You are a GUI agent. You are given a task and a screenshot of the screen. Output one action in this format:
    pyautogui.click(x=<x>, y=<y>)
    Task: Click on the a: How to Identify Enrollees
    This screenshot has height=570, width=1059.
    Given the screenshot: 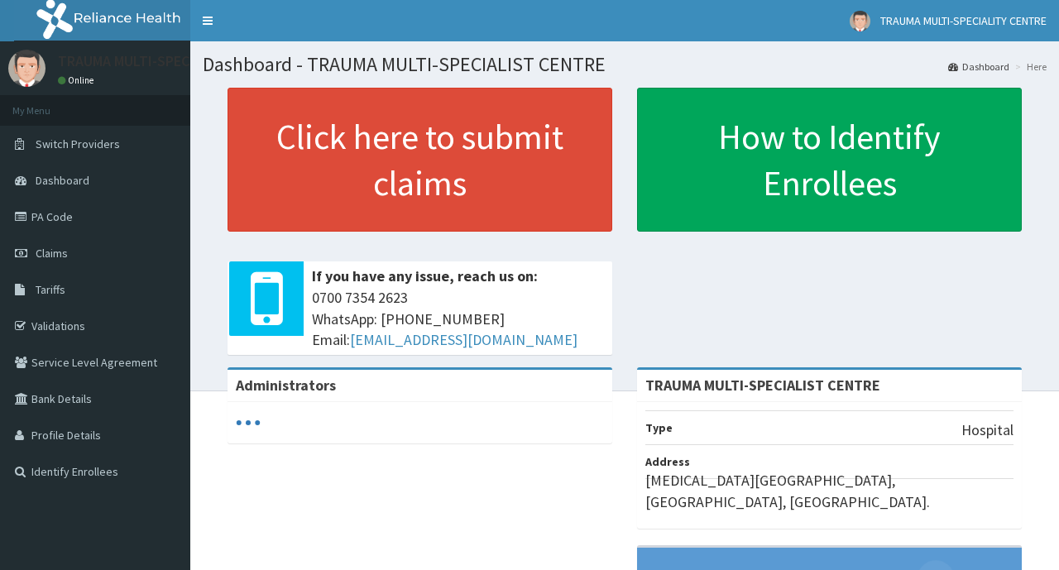 What is the action you would take?
    pyautogui.click(x=829, y=160)
    